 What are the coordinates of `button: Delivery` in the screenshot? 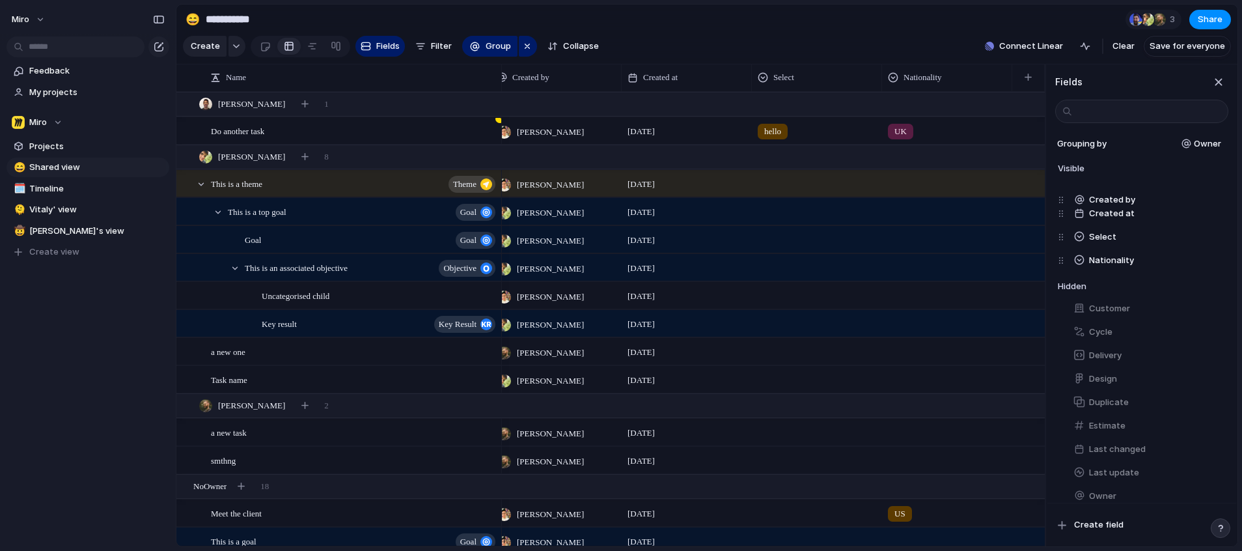 It's located at (1148, 355).